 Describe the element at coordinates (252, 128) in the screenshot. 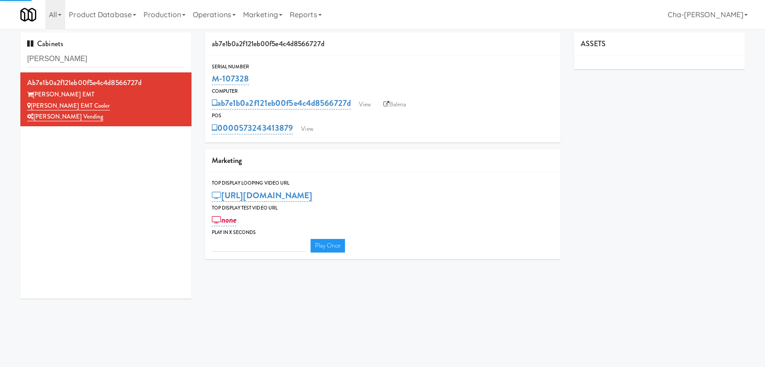

I see `a: 0000573243413879` at that location.